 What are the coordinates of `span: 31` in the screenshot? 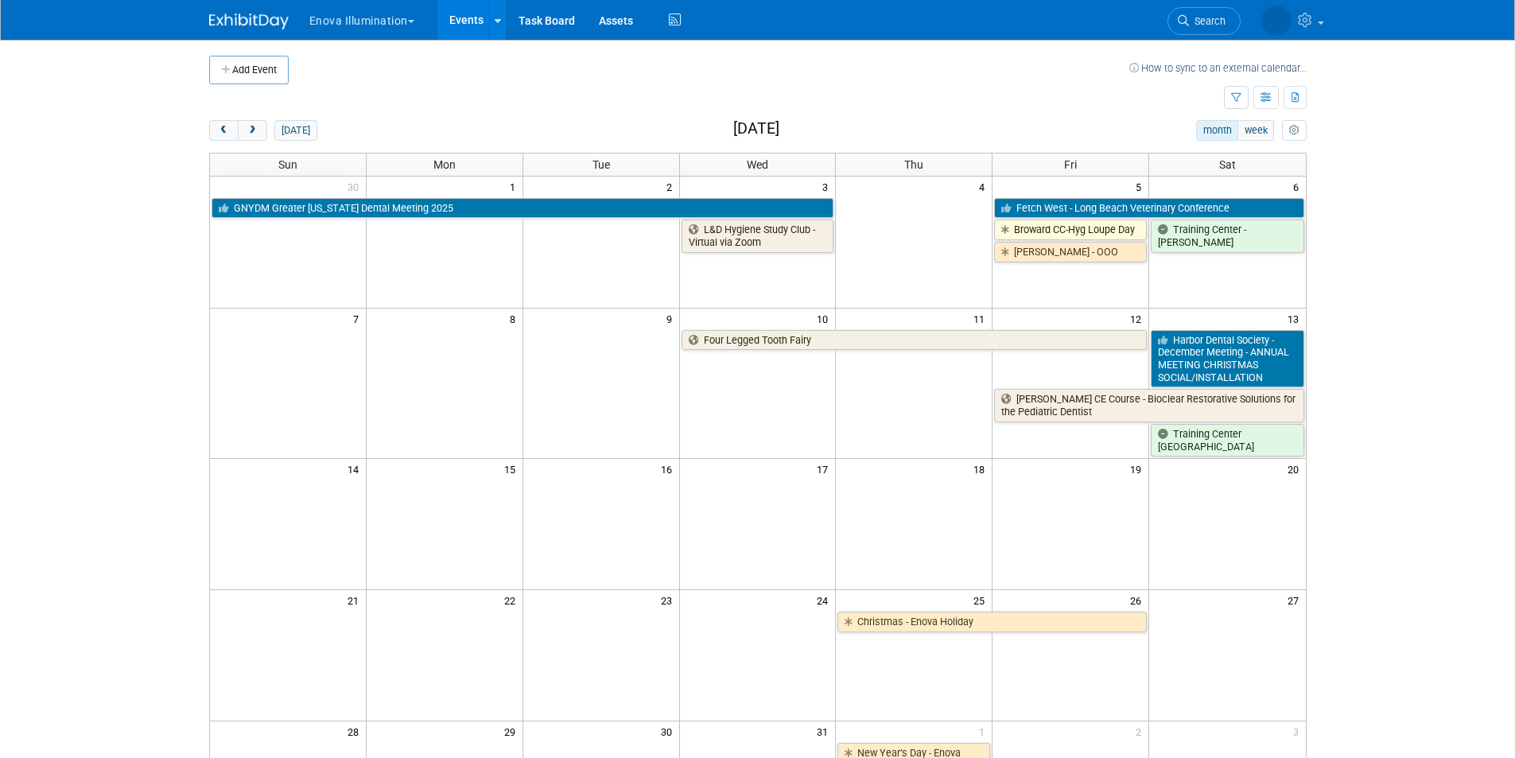 It's located at (825, 731).